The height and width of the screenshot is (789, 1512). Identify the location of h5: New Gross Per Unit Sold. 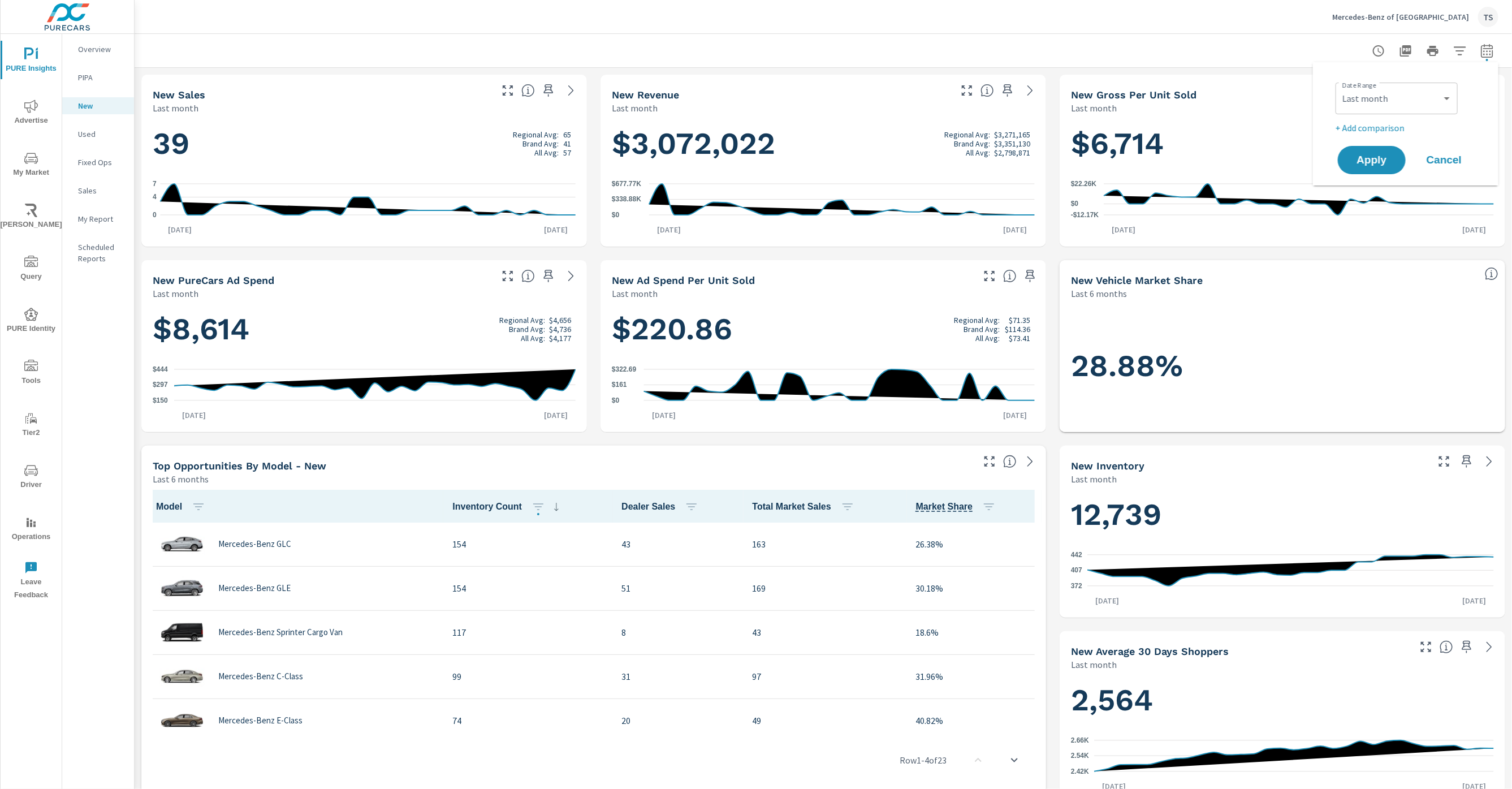
(1134, 95).